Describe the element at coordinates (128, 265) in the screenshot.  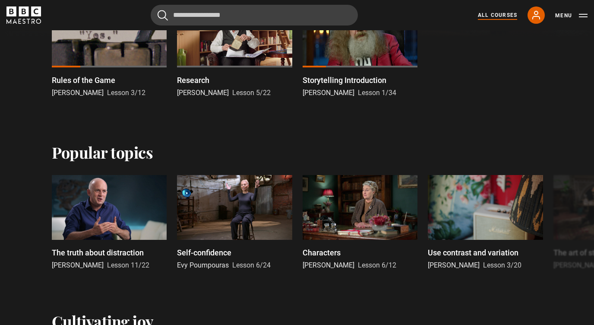
I see `span: Lesson 11/22` at that location.